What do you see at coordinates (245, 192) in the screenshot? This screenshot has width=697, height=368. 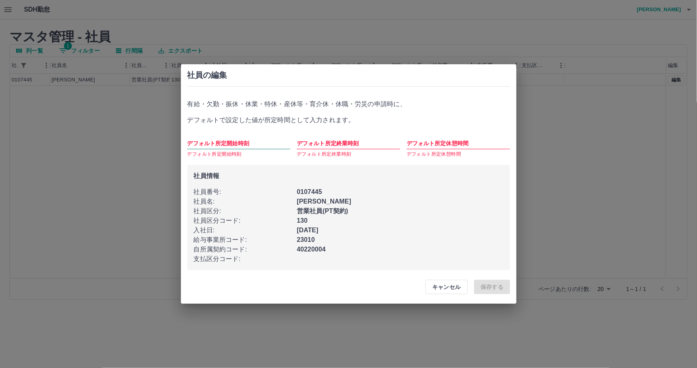 I see `p: 社員番号 :` at bounding box center [245, 192].